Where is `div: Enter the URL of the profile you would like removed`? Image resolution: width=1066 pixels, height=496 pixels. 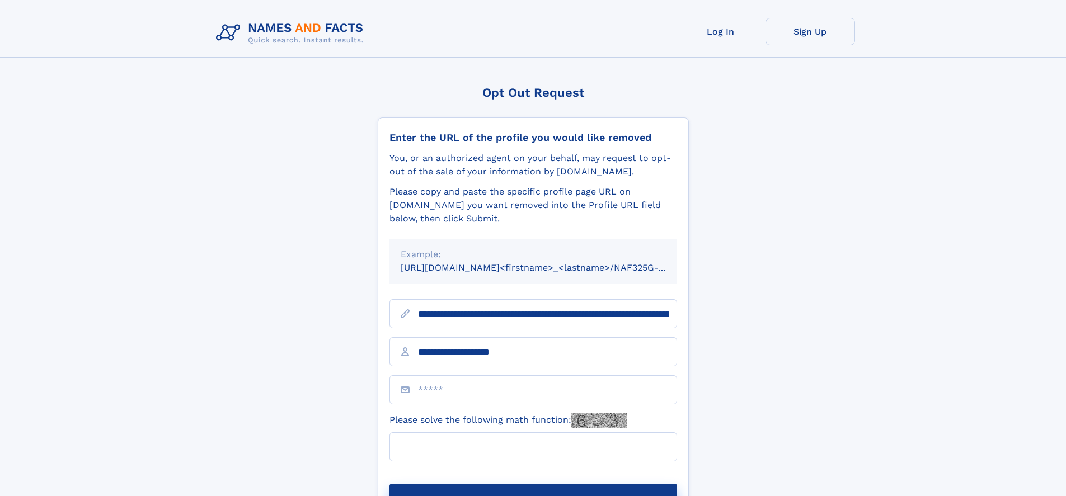
div: Enter the URL of the profile you would like removed is located at coordinates (533, 138).